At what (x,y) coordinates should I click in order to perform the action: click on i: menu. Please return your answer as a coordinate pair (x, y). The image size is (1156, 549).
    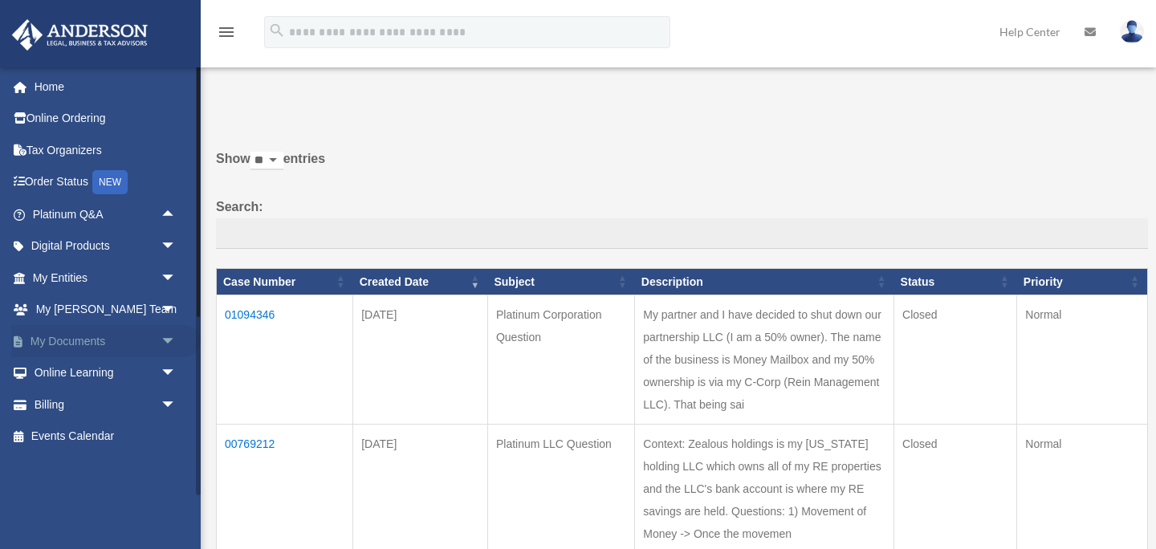
    Looking at the image, I should click on (226, 32).